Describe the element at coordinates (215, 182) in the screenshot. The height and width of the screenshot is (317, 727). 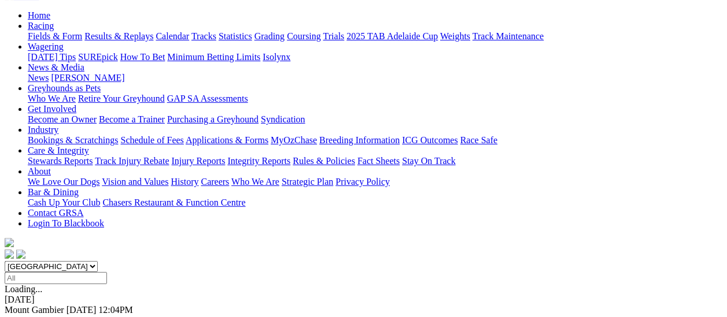
I see `a: Careers` at that location.